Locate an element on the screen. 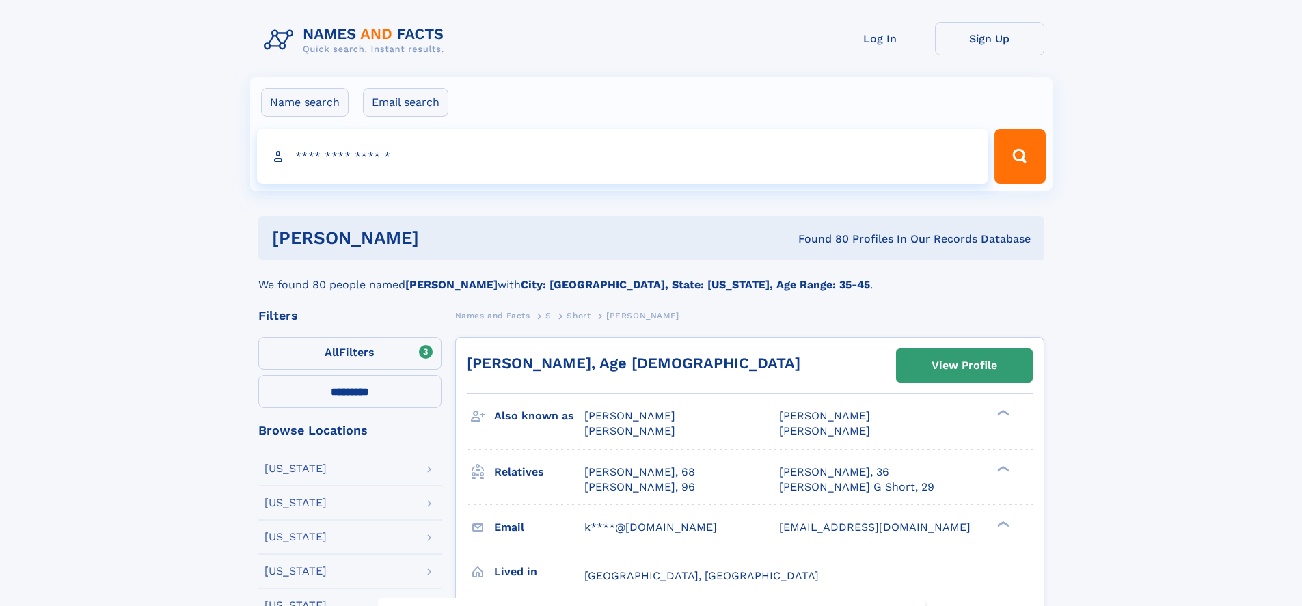 This screenshot has width=1302, height=606. div: We found 80 people named with . is located at coordinates (651, 277).